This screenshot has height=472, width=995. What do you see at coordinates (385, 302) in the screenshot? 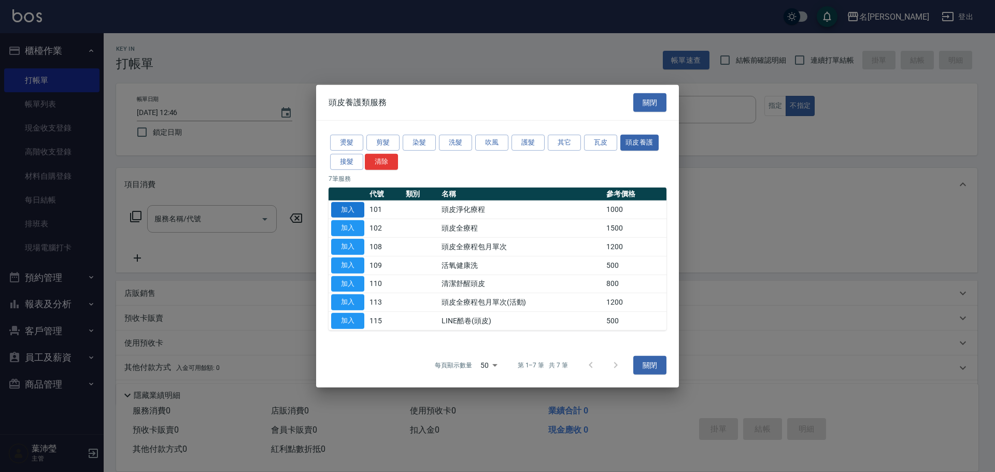
I see `td: 113` at bounding box center [385, 302].